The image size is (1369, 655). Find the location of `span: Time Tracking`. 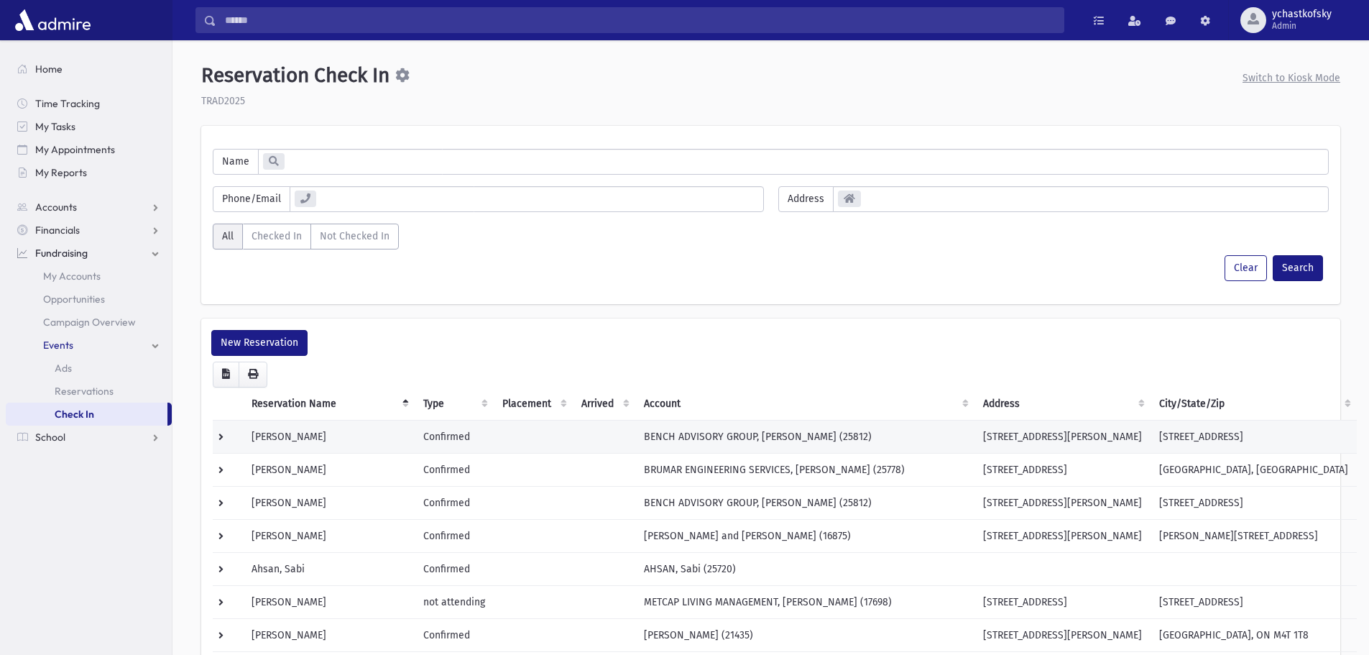

span: Time Tracking is located at coordinates (68, 103).